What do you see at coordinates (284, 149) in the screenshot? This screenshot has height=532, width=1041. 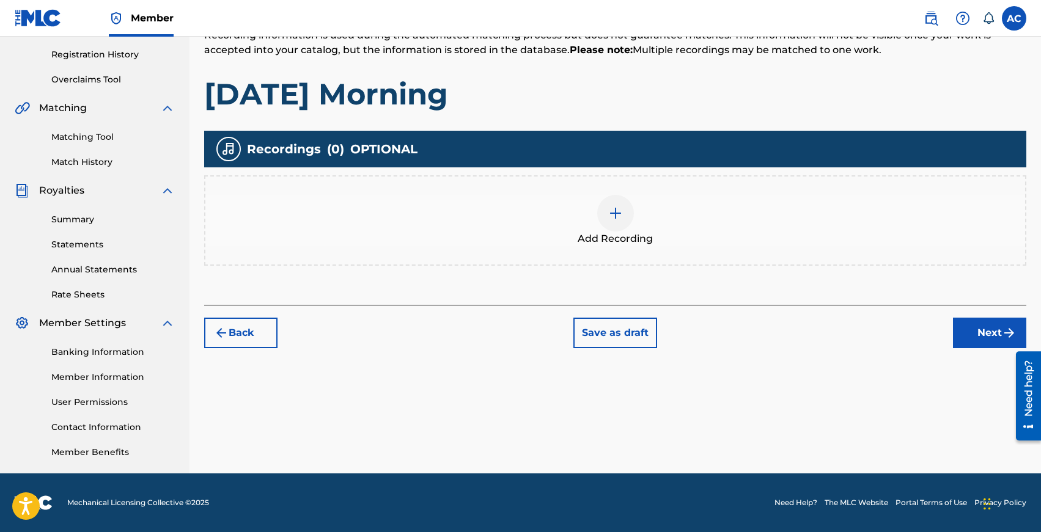 I see `span: Recordings` at bounding box center [284, 149].